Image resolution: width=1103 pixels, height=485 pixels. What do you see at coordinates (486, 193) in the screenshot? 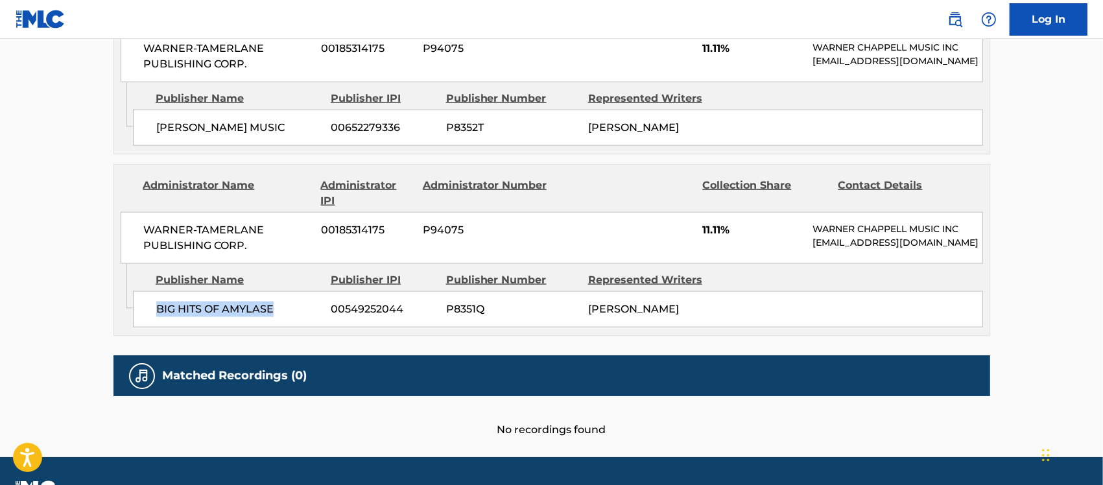
I see `div: Administrator Number` at bounding box center [486, 193].